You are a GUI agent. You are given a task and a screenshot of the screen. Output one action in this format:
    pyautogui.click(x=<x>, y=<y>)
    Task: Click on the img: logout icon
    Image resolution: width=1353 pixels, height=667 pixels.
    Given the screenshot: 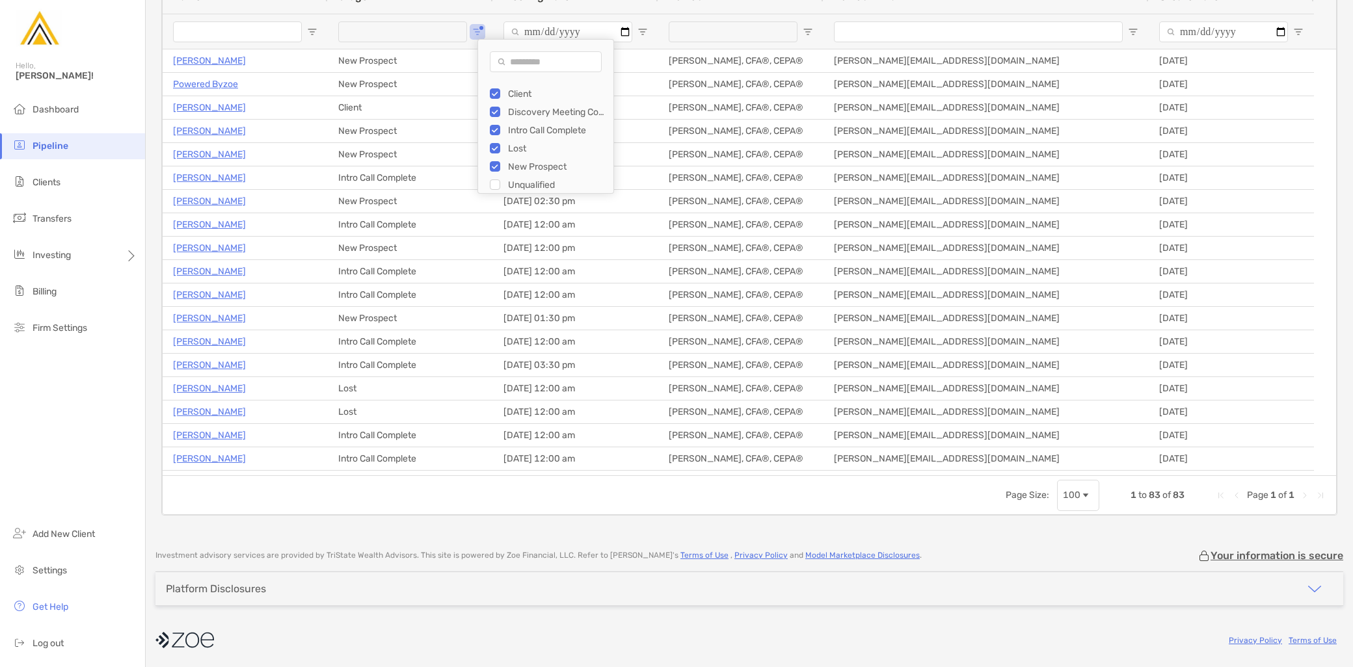 What is the action you would take?
    pyautogui.click(x=20, y=643)
    